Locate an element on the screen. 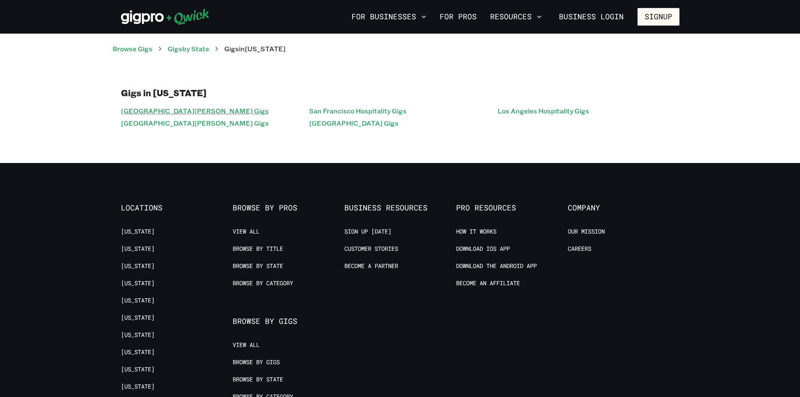 This screenshot has height=397, width=800. img: Qwick is located at coordinates (165, 17).